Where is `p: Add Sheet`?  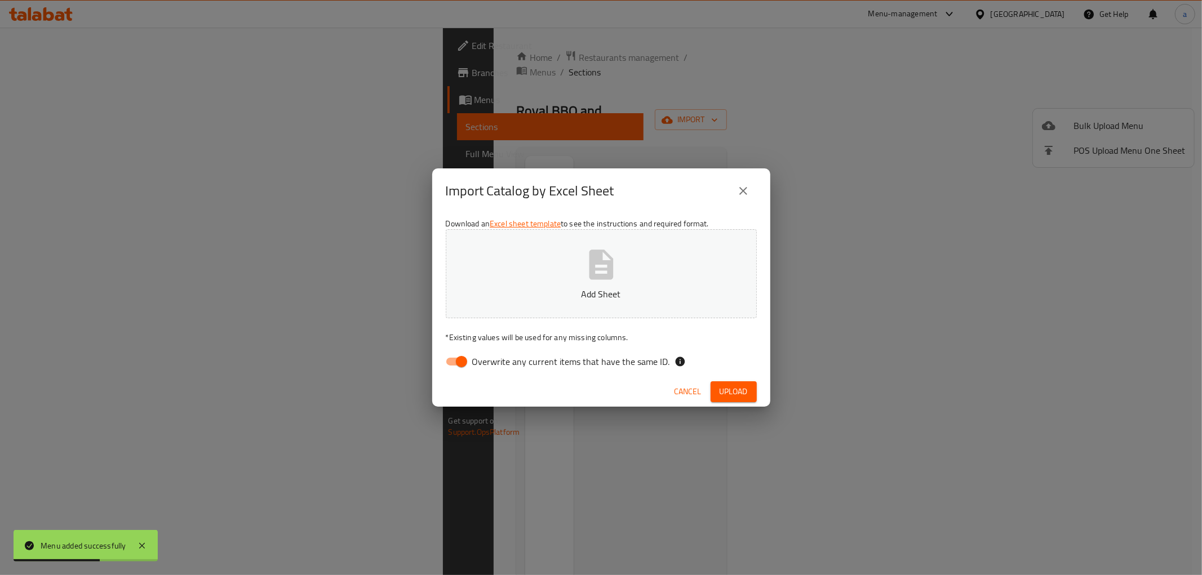
p: Add Sheet is located at coordinates (601, 294).